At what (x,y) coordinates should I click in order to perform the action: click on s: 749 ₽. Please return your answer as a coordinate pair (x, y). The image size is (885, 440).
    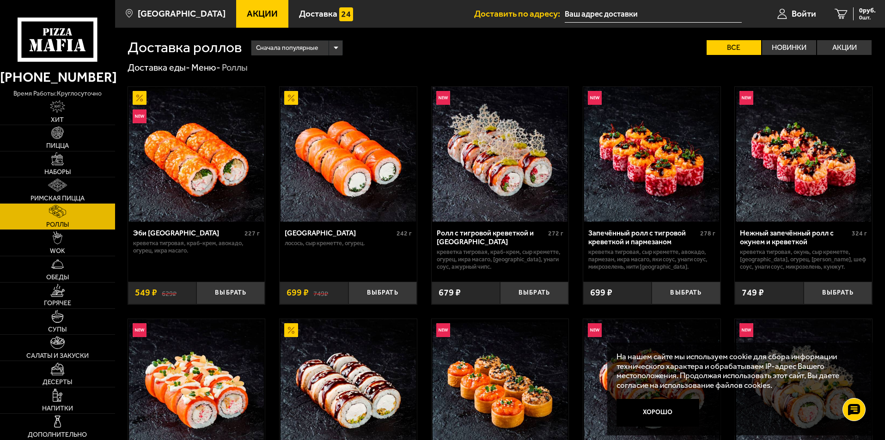
    Looking at the image, I should click on (321, 293).